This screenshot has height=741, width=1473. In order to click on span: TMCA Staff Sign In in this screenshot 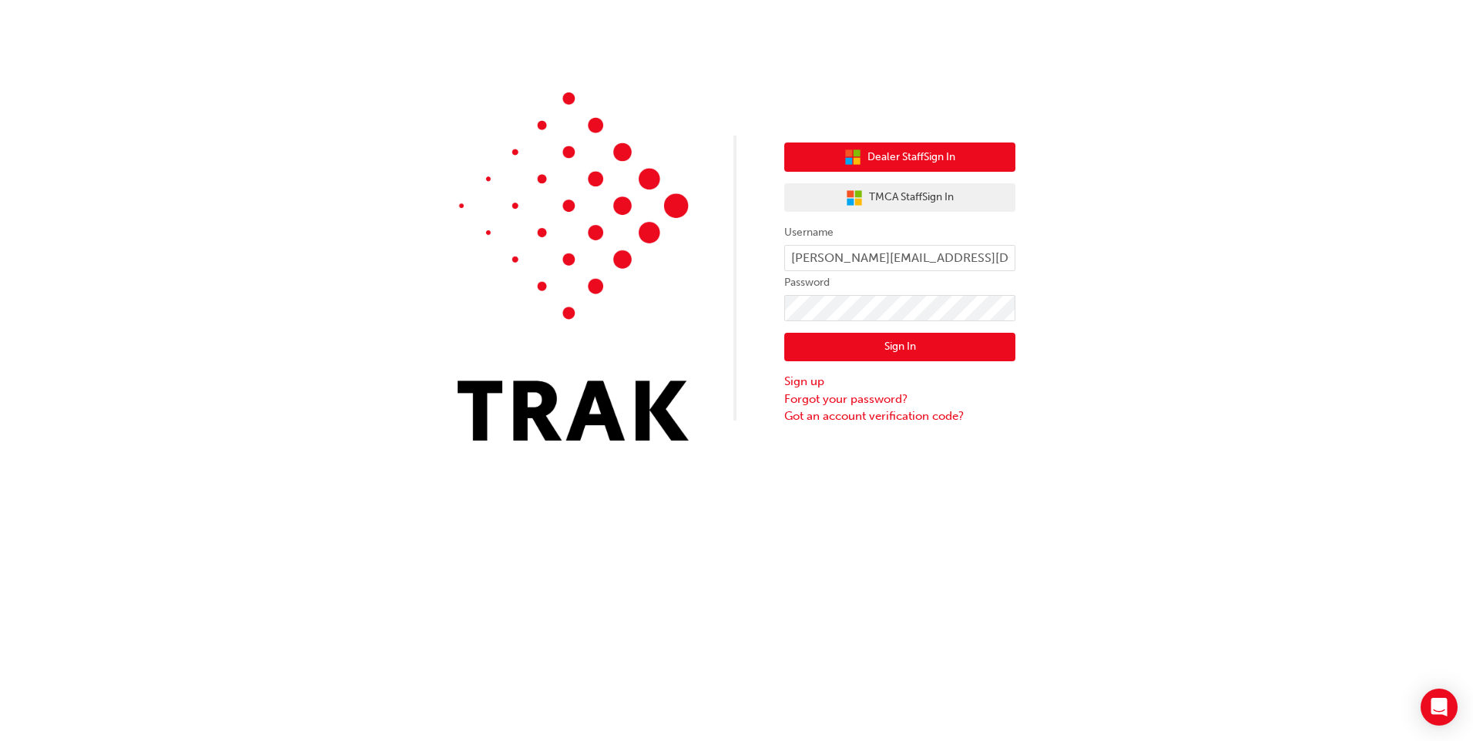, I will do `click(911, 197)`.